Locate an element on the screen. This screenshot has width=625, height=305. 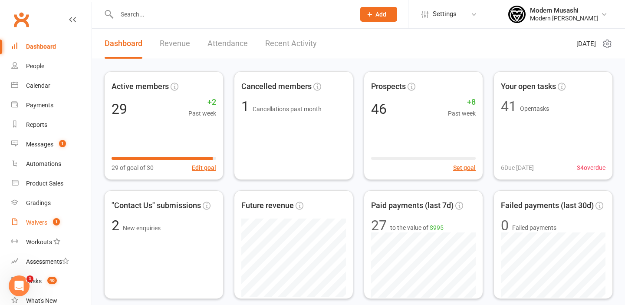
div: Product Sales is located at coordinates (45, 183).